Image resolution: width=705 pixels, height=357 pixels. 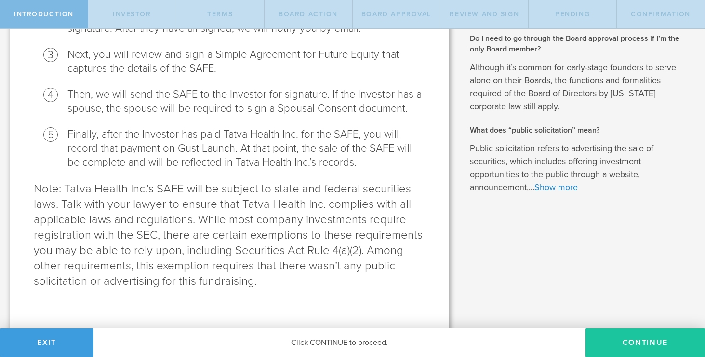 What do you see at coordinates (44, 14) in the screenshot?
I see `span: Introduction` at bounding box center [44, 14].